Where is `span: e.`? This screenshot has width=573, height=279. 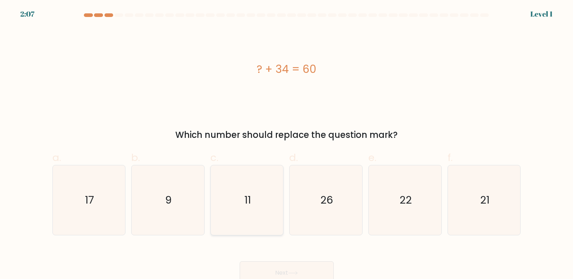 span: e. is located at coordinates (372, 157).